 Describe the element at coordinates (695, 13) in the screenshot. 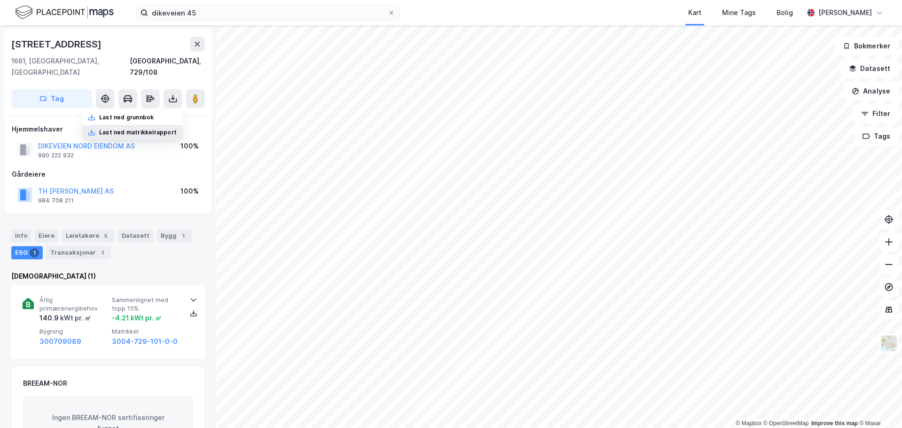

I see `div: Kart` at that location.